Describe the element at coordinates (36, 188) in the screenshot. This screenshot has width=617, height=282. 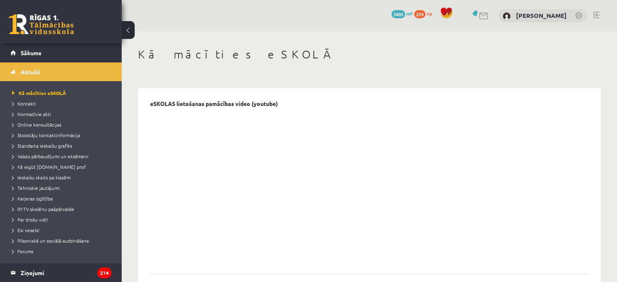
I see `span: Tehniskie jautājumi` at that location.